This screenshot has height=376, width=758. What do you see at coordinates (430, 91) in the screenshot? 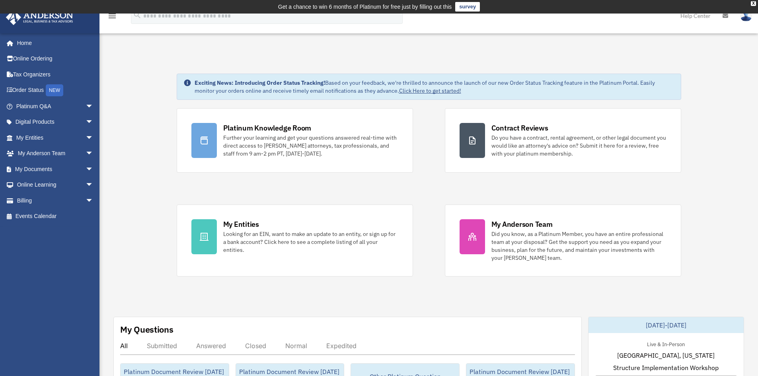
I see `a: Click Here to get started!` at bounding box center [430, 91].